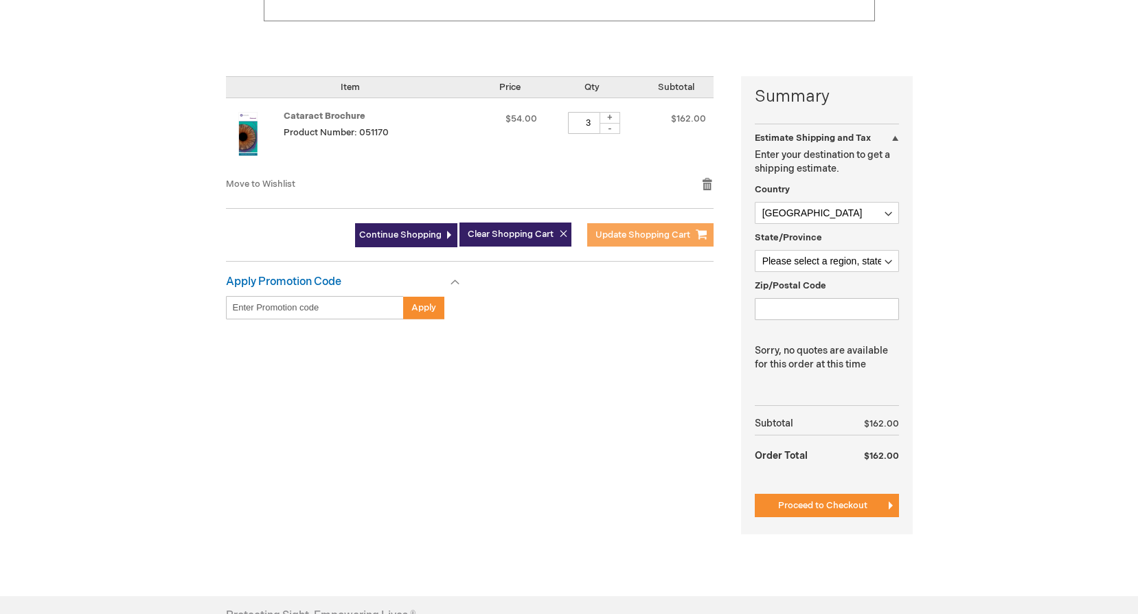 Image resolution: width=1138 pixels, height=614 pixels. Describe the element at coordinates (772, 190) in the screenshot. I see `span: Country` at that location.